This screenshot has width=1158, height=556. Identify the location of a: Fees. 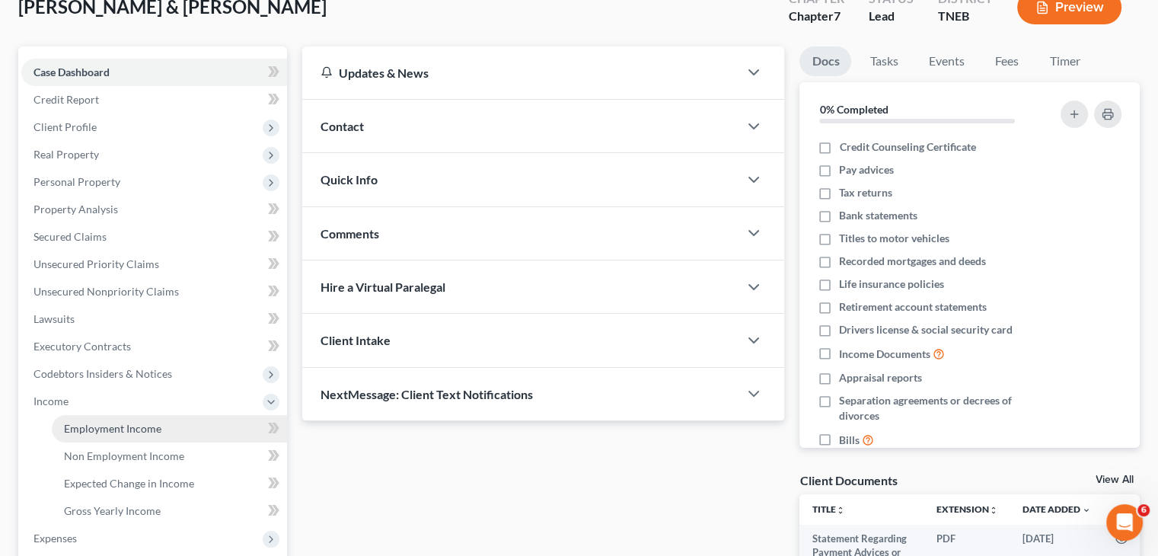
(1006, 61).